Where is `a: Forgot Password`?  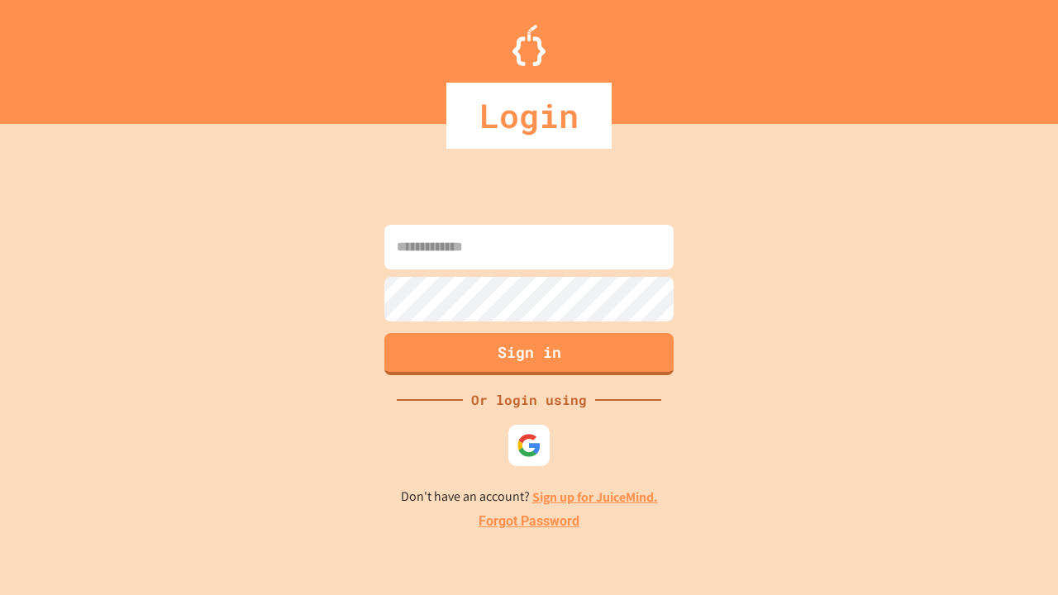 a: Forgot Password is located at coordinates (529, 522).